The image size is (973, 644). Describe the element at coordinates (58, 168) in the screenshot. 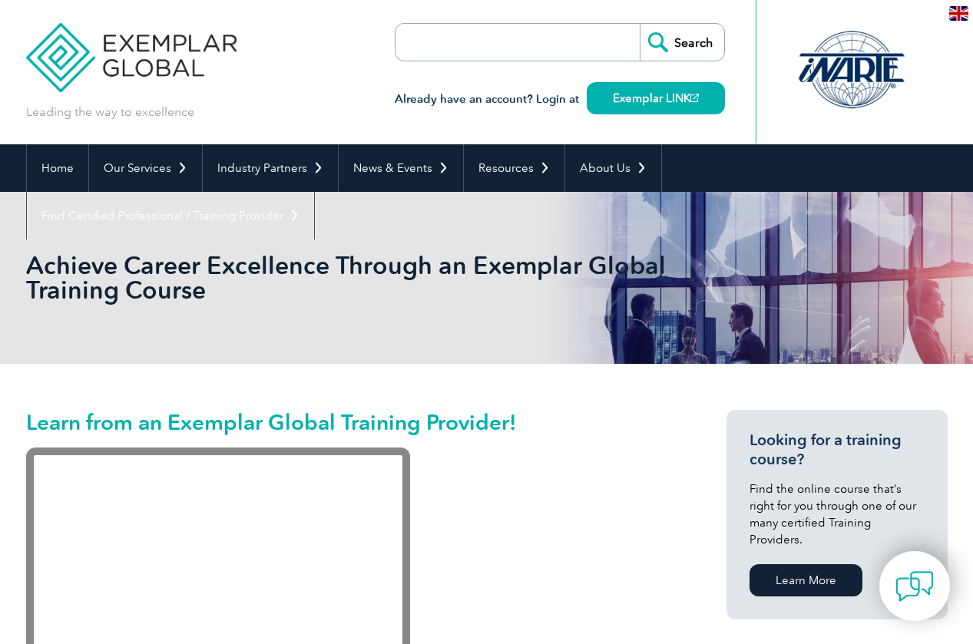

I see `a: Home` at that location.